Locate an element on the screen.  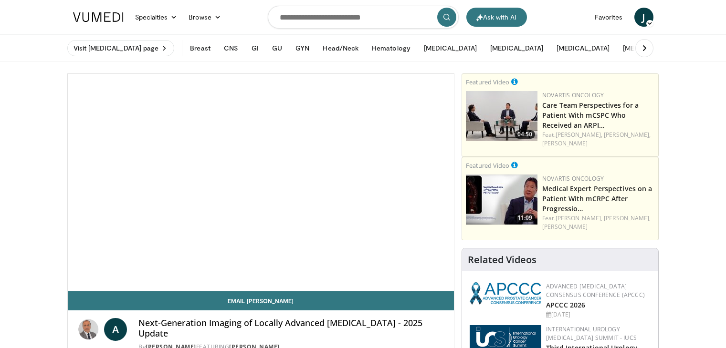
a: Favorites is located at coordinates (609, 17).